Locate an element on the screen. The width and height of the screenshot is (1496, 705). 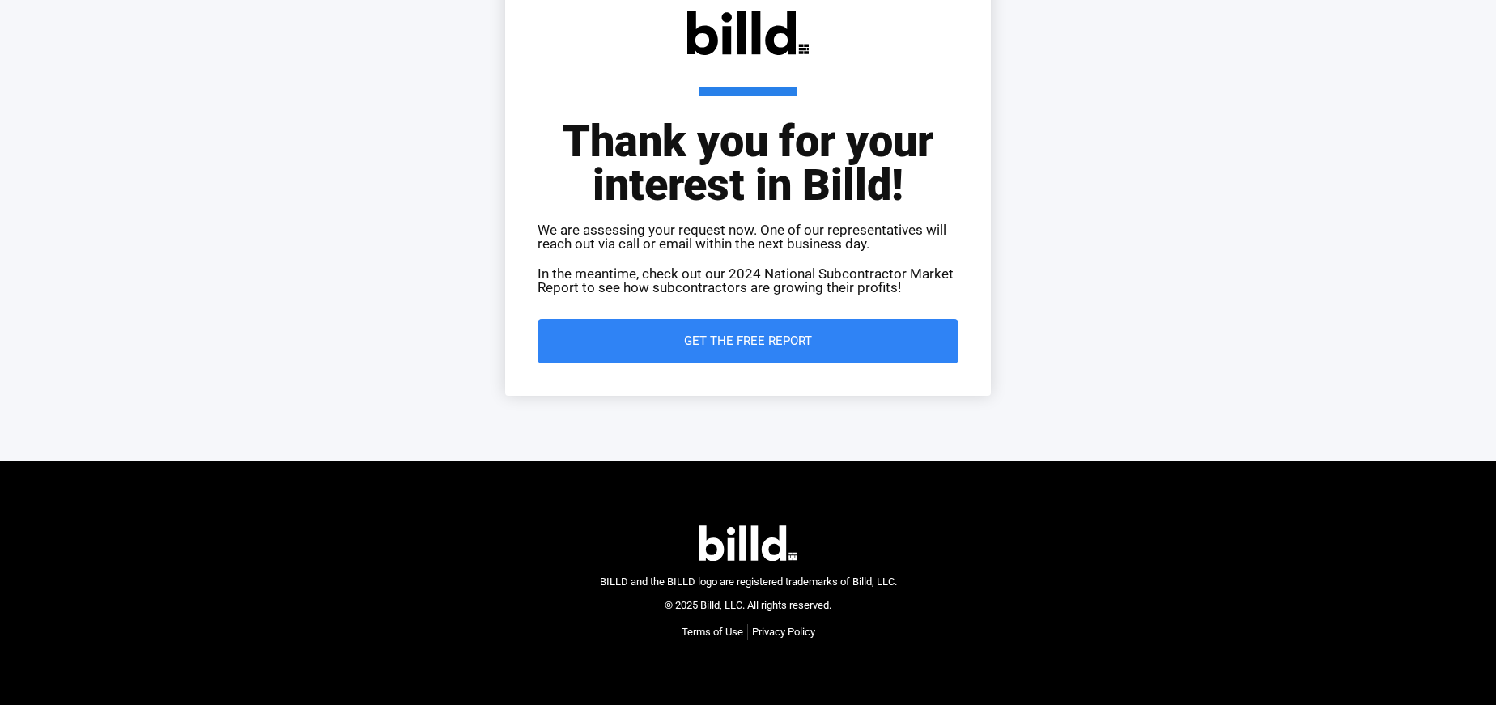
p: In the meantime, check out our 2024 National Subcontractor Market Report to see how subcontractor... is located at coordinates (748, 281).